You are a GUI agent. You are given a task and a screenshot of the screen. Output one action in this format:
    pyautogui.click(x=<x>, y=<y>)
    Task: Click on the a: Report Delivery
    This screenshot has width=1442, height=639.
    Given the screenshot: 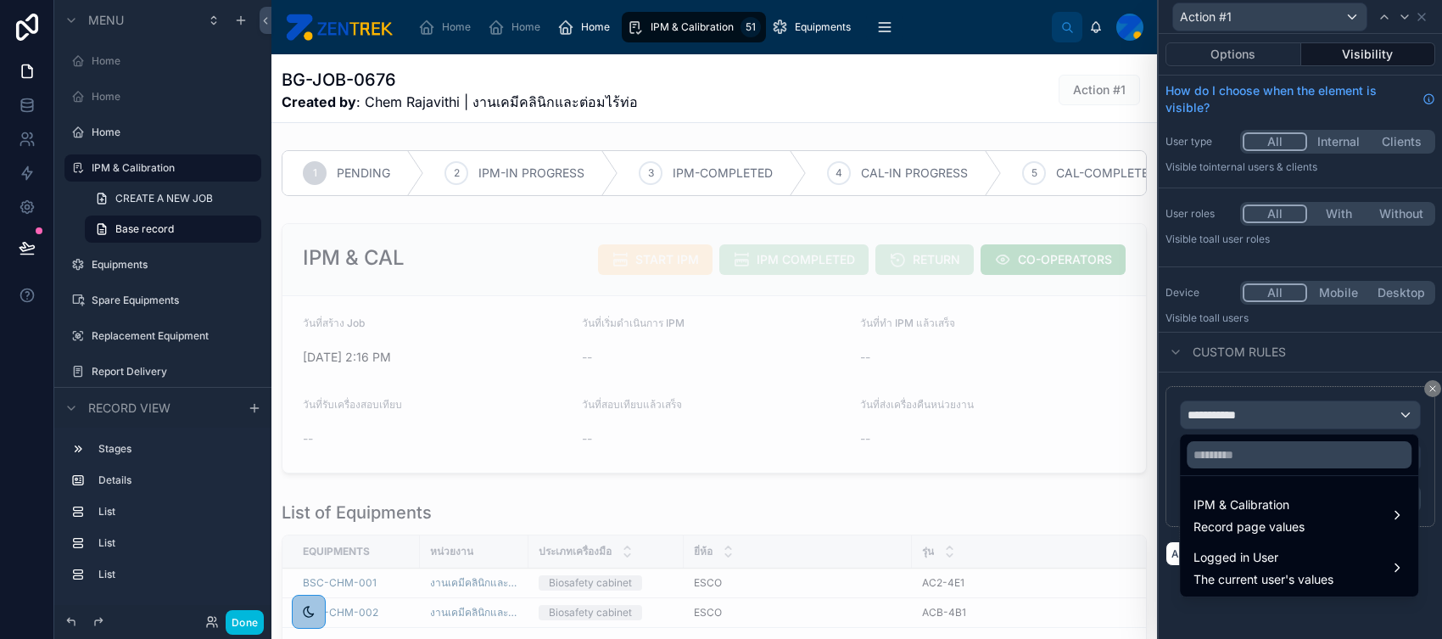 What is the action you would take?
    pyautogui.click(x=171, y=371)
    